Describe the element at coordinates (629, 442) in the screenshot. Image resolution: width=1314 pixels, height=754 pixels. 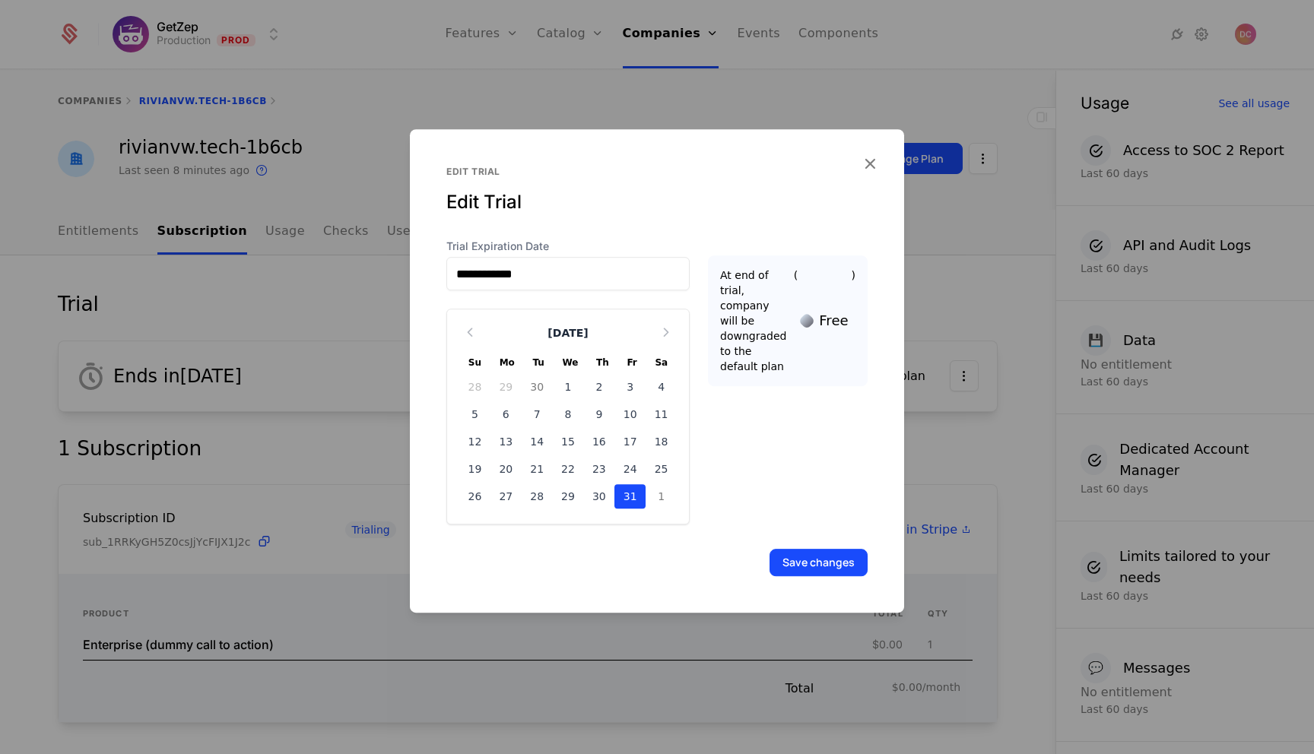
I see `div: Choose Friday, October 17th, 2025` at that location.